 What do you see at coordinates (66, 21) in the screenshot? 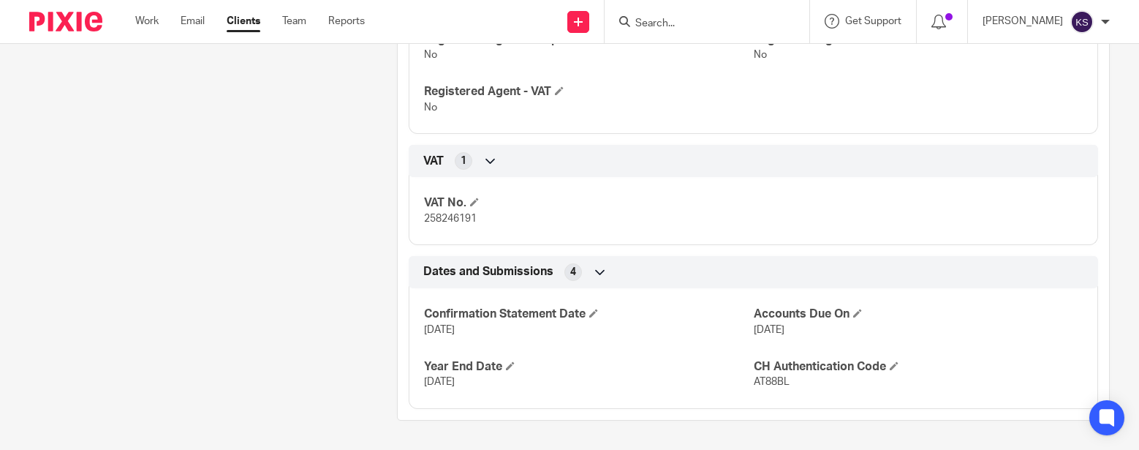
I see `img: Pixie` at bounding box center [66, 21].